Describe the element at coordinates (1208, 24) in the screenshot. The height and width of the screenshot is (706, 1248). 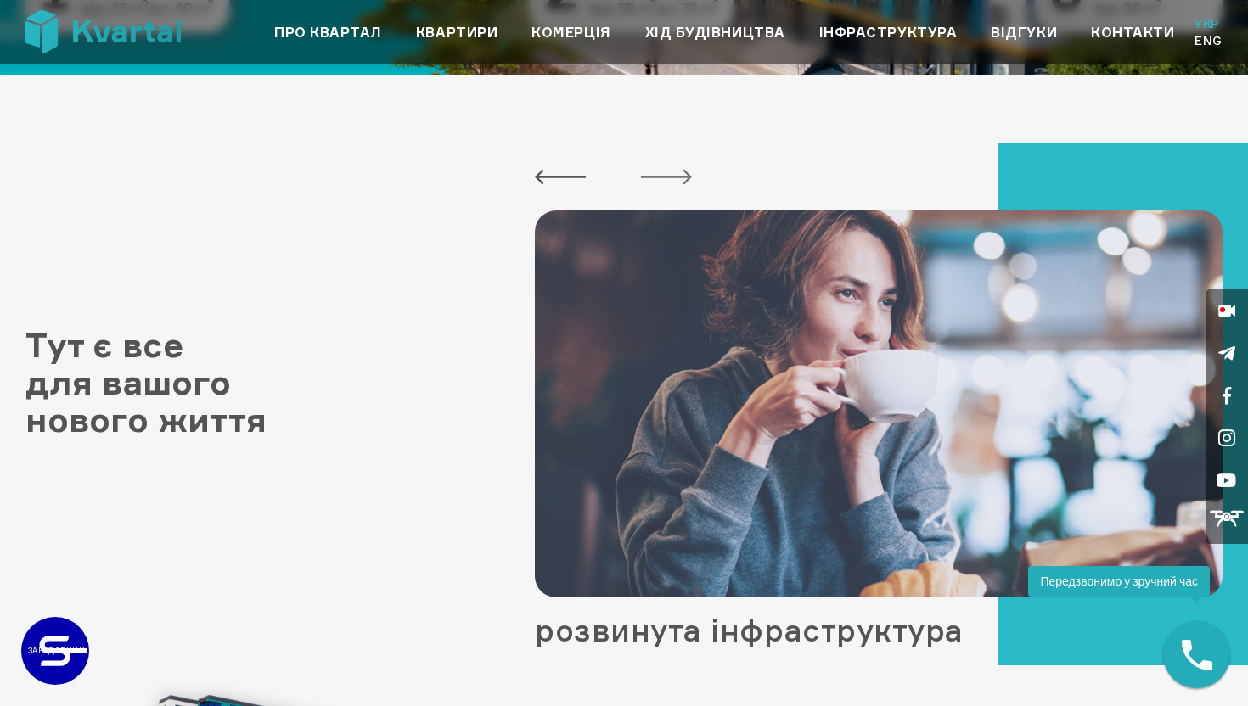
I see `a: Укр` at that location.